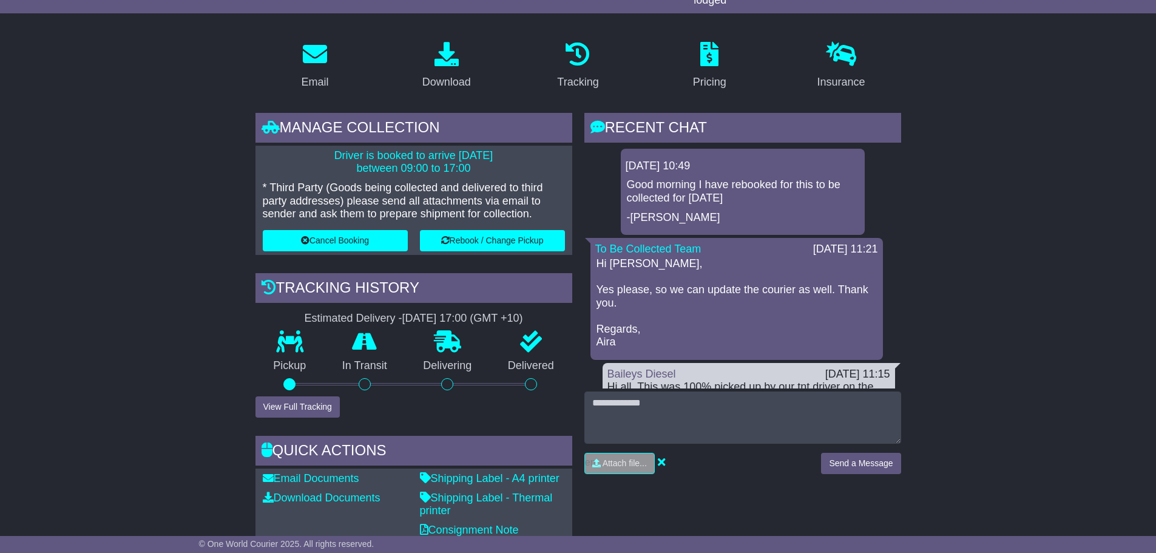 Image resolution: width=1156 pixels, height=553 pixels. What do you see at coordinates (311, 478) in the screenshot?
I see `a: Email Documents` at bounding box center [311, 478].